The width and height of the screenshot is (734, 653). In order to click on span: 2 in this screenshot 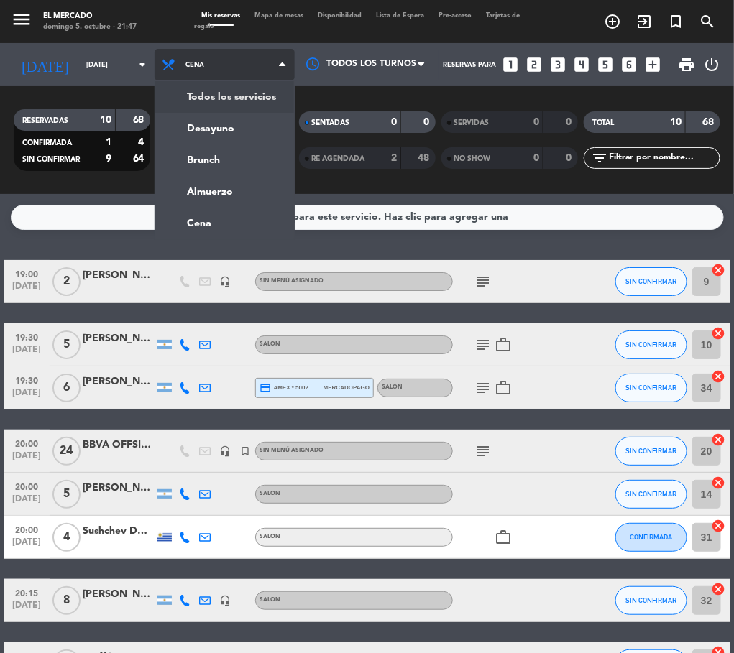, I will do `click(66, 282)`.